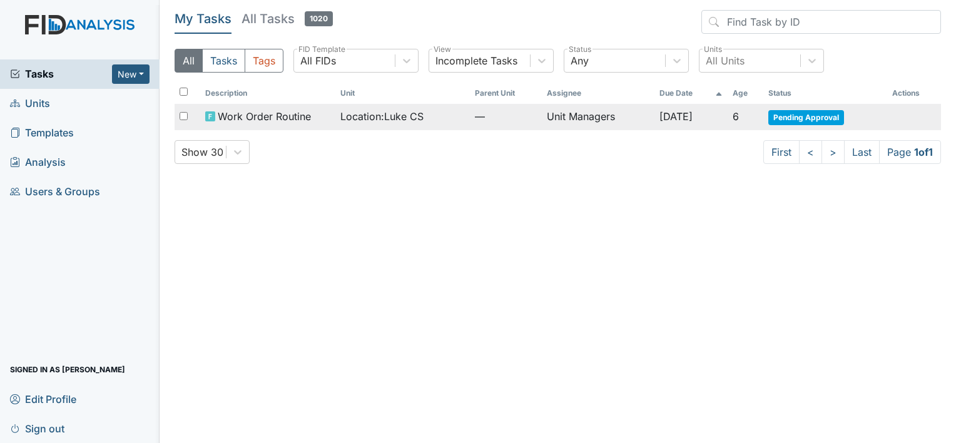 This screenshot has width=956, height=443. What do you see at coordinates (781, 152) in the screenshot?
I see `a: First` at bounding box center [781, 152].